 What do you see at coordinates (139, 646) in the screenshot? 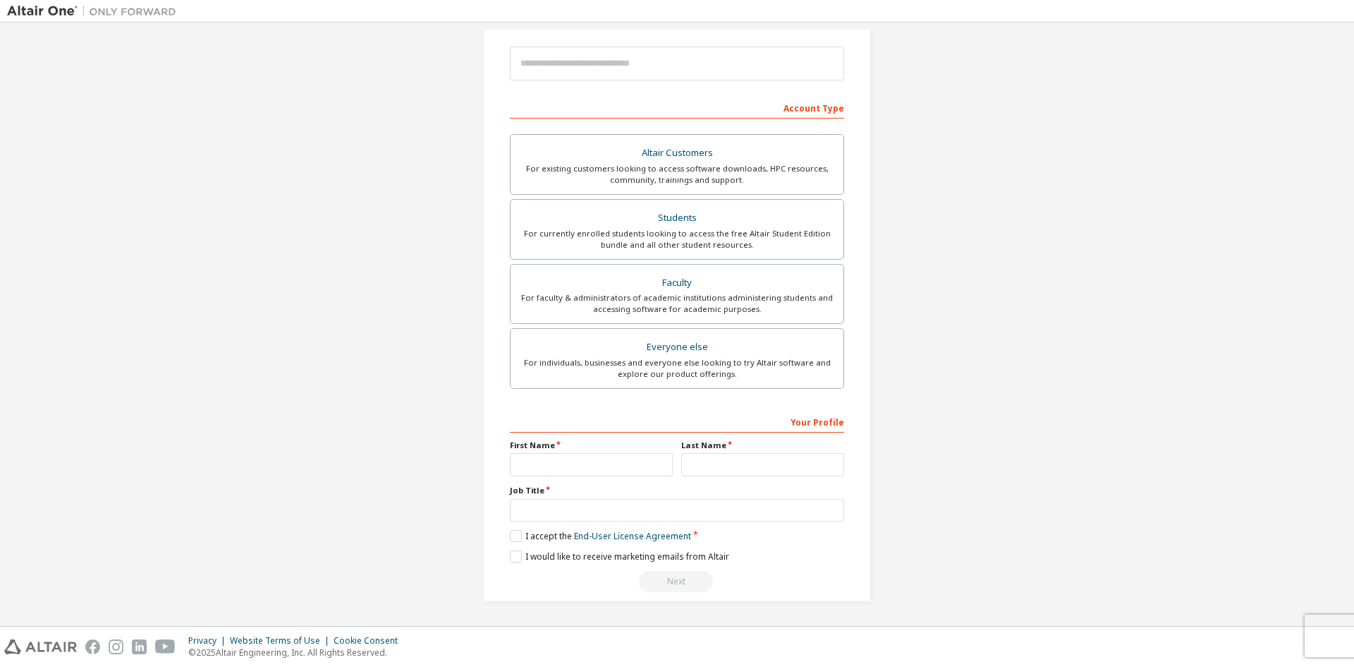
I see `img: linkedin.svg` at bounding box center [139, 646].